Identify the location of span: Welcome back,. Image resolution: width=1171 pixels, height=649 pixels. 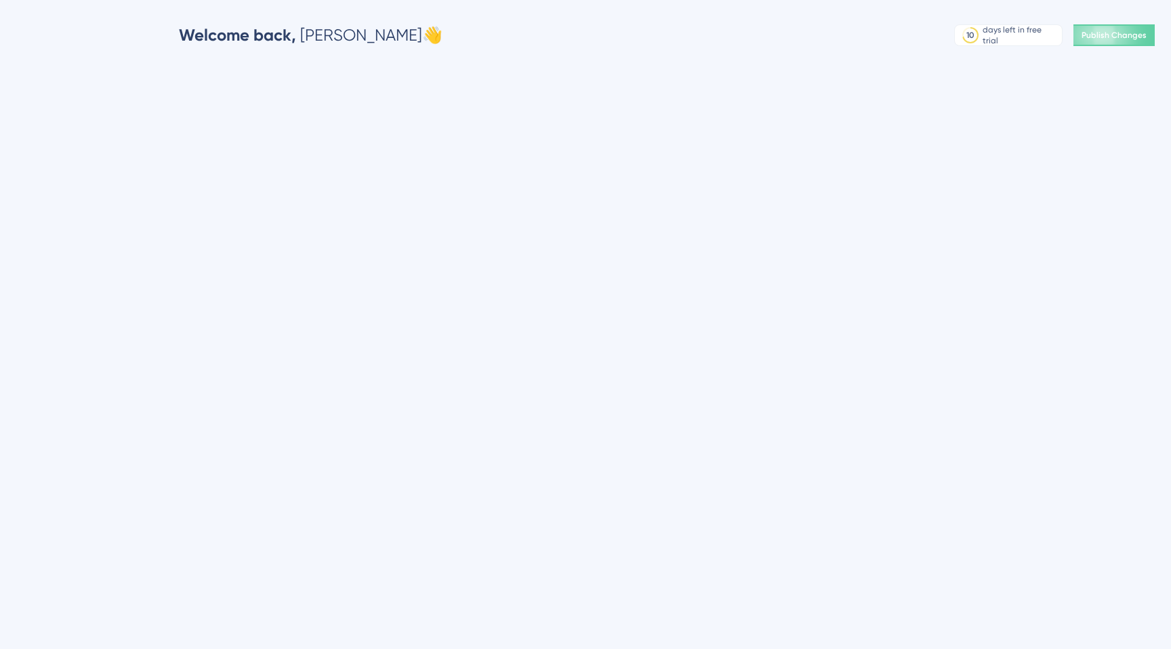
(237, 35).